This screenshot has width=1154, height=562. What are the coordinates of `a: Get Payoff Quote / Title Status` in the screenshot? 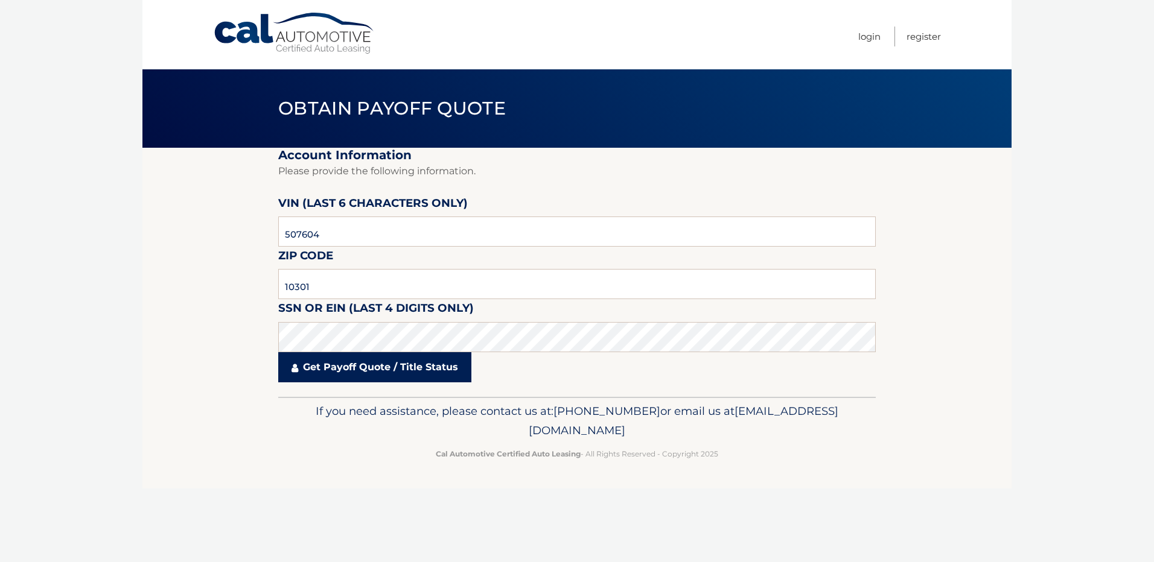 It's located at (375, 368).